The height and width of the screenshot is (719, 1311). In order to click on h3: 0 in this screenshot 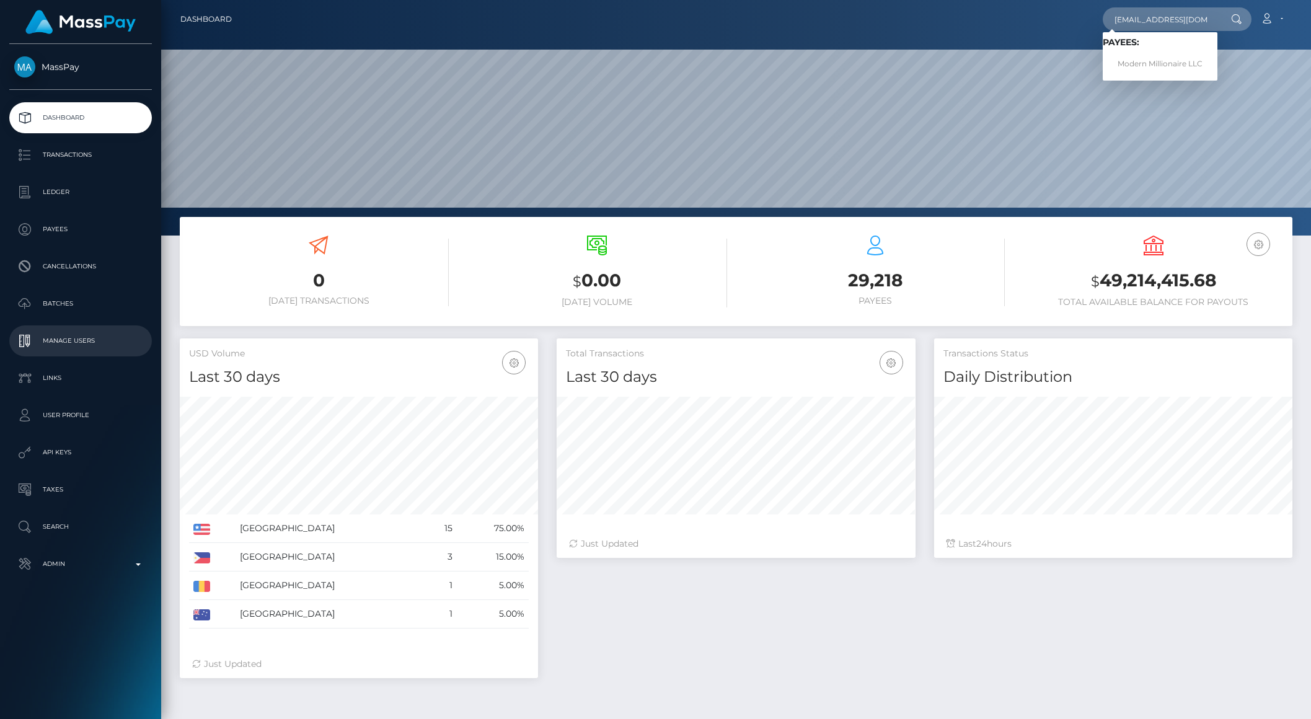, I will do `click(319, 280)`.